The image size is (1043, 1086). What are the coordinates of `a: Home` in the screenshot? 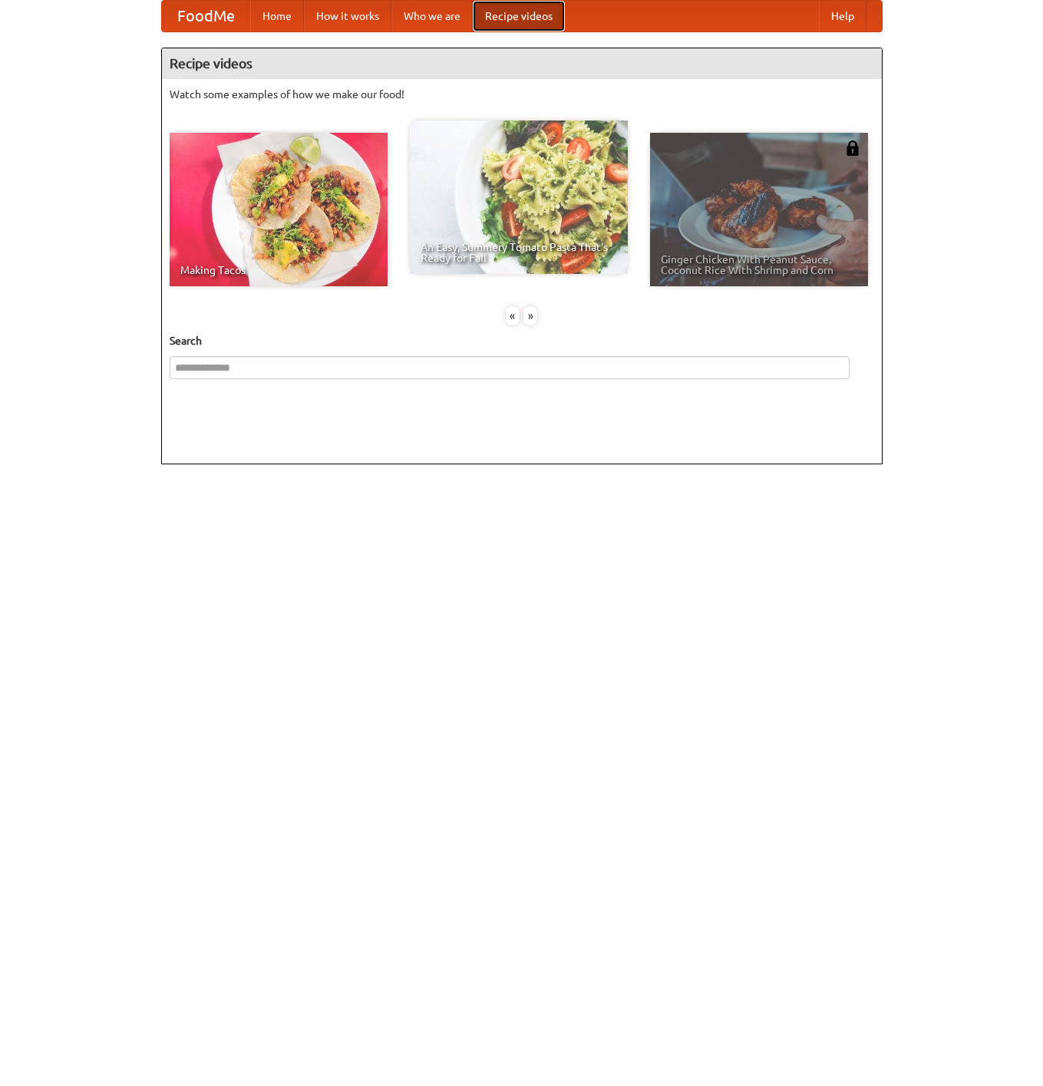 It's located at (277, 16).